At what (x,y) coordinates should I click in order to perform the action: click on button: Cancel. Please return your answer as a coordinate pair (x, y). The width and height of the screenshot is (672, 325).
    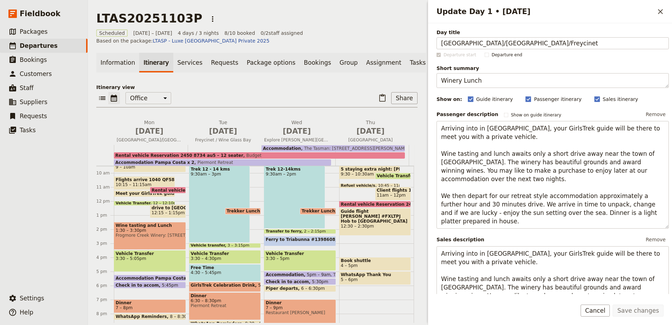
    Looking at the image, I should click on (596, 310).